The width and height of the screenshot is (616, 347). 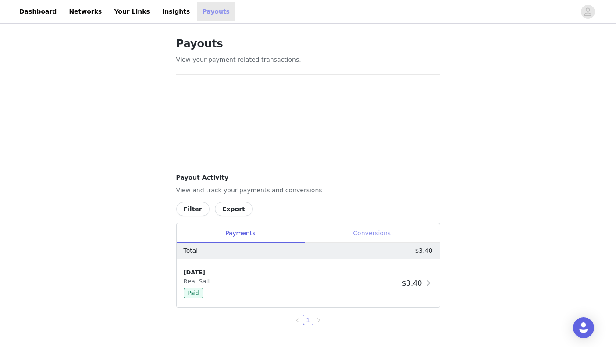 I want to click on button: Filter, so click(x=193, y=209).